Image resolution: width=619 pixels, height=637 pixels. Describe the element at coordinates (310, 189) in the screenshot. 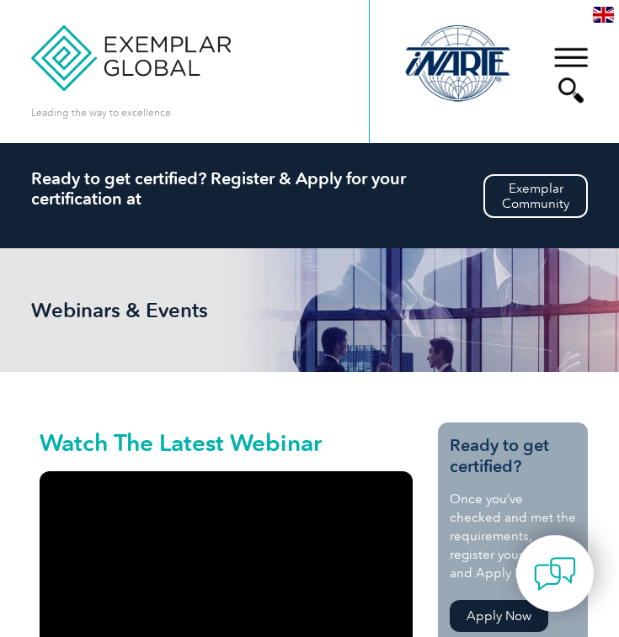

I see `h2: Ready to get certified? Register & Apply for your certification at` at that location.